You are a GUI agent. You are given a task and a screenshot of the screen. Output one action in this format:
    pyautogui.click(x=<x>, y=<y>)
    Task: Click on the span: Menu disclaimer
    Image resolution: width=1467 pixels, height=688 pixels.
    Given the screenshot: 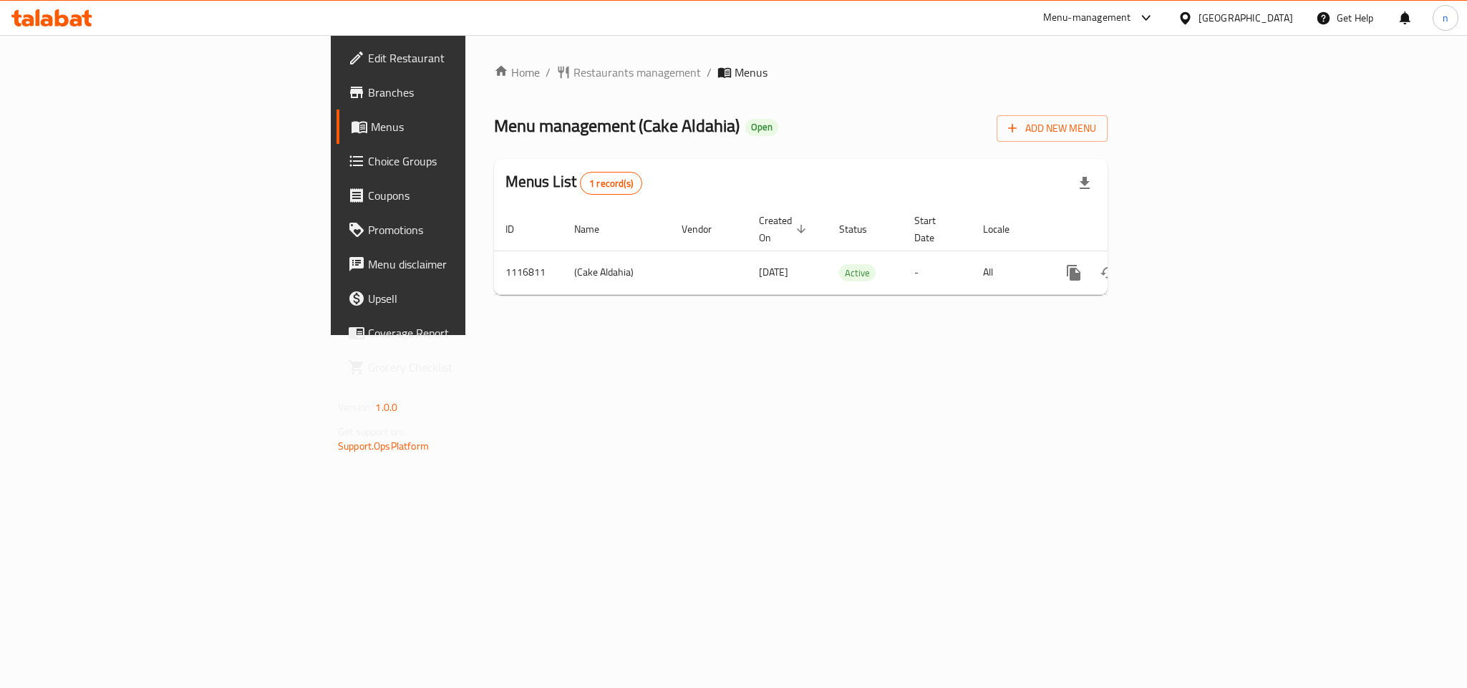 What is the action you would take?
    pyautogui.click(x=466, y=264)
    